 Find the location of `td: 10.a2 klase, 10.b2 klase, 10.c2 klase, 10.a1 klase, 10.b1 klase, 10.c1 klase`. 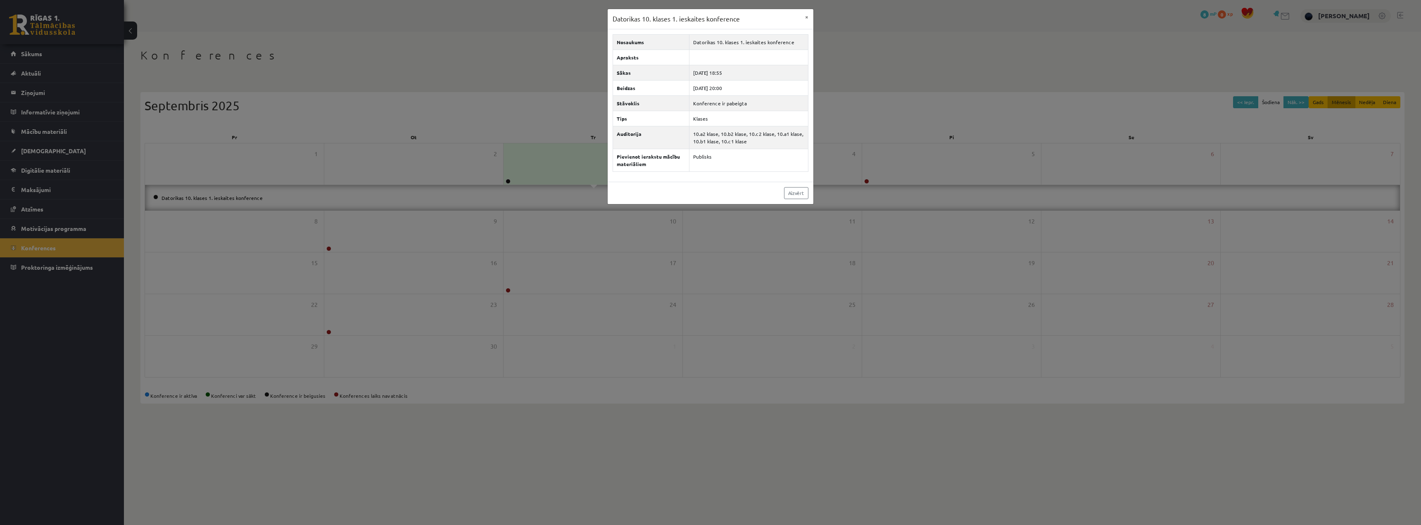

td: 10.a2 klase, 10.b2 klase, 10.c2 klase, 10.a1 klase, 10.b1 klase, 10.c1 klase is located at coordinates (749, 137).